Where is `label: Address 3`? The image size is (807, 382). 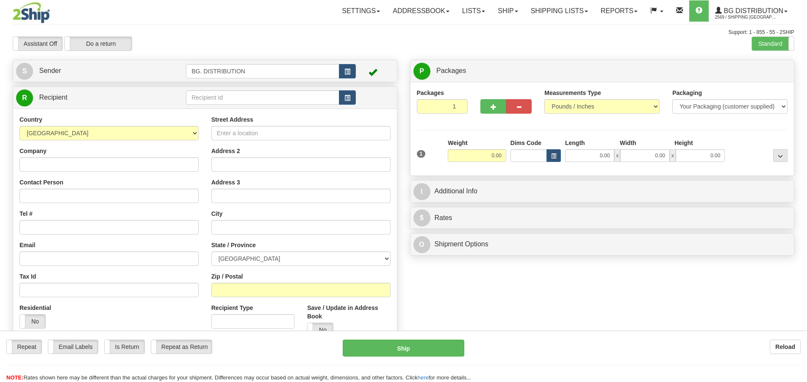
label: Address 3 is located at coordinates (226, 182).